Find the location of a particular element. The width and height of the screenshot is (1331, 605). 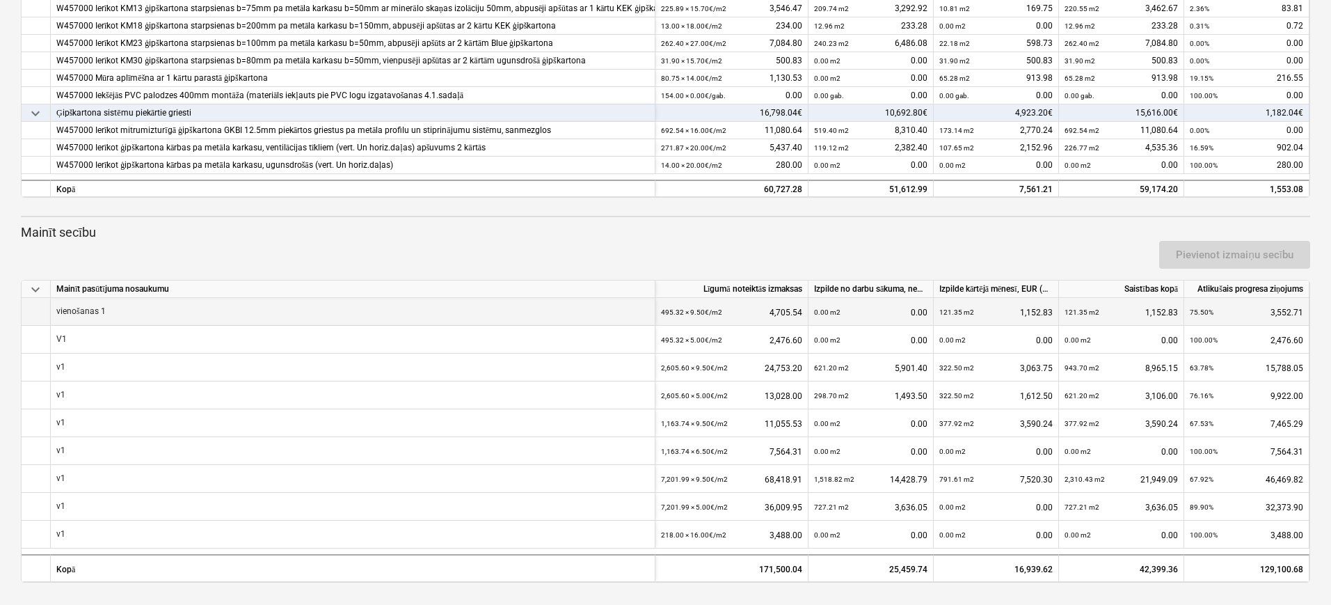

div: 60,727.28 is located at coordinates (731, 189).